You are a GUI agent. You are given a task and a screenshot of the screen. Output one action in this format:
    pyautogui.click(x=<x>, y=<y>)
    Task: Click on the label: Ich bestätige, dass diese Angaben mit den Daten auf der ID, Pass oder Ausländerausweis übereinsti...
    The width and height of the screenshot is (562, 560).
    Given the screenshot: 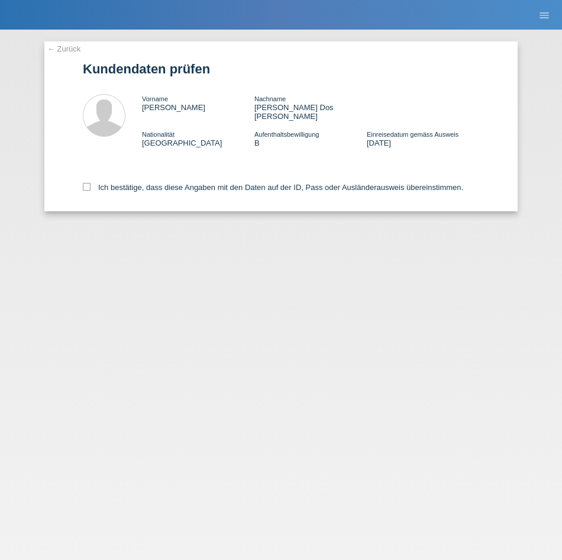 What is the action you would take?
    pyautogui.click(x=273, y=187)
    